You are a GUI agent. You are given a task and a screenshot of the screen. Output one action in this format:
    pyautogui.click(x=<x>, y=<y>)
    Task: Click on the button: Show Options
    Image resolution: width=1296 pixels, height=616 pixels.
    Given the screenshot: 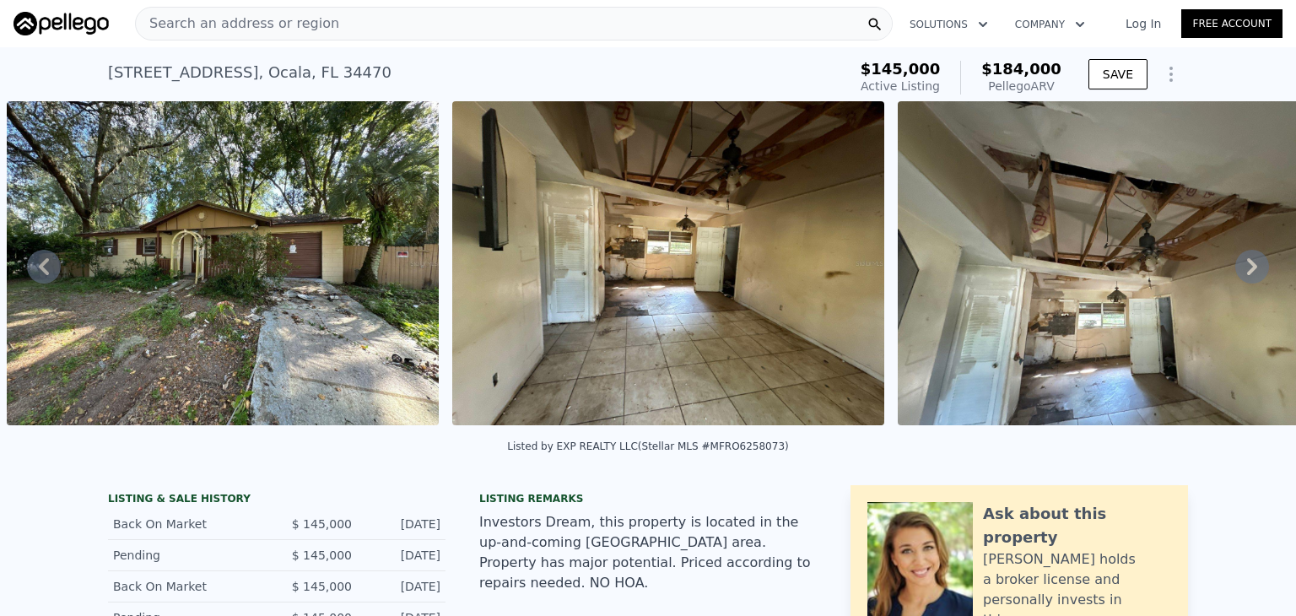 What is the action you would take?
    pyautogui.click(x=1171, y=74)
    